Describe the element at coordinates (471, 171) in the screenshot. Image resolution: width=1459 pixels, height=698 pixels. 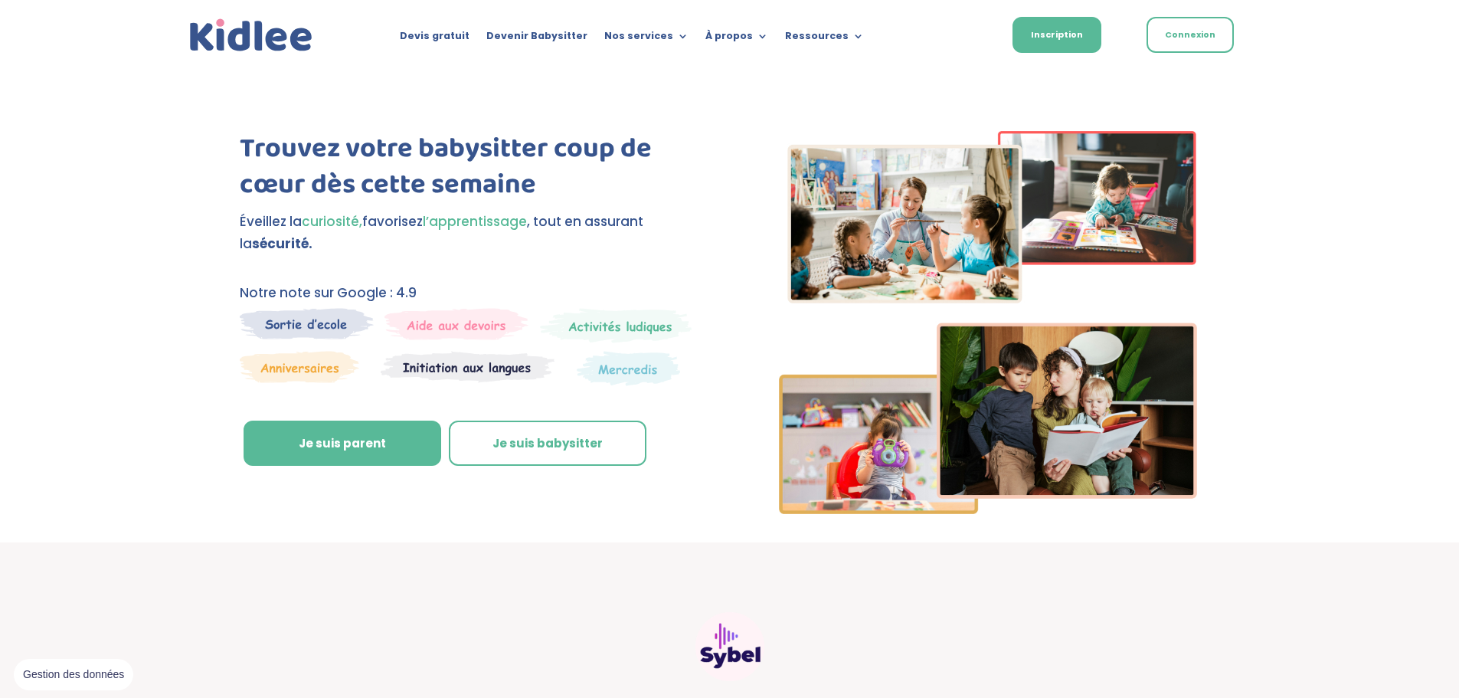
I see `h1: Trouvez votre babysitter coup de cœur dès cette semaine` at that location.